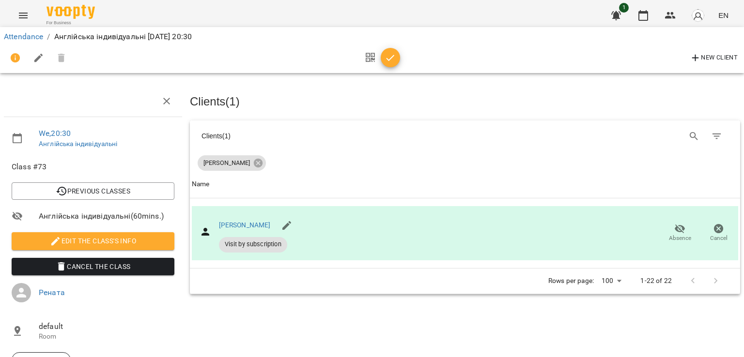 The height and width of the screenshot is (357, 744). I want to click on p: Room, so click(107, 337).